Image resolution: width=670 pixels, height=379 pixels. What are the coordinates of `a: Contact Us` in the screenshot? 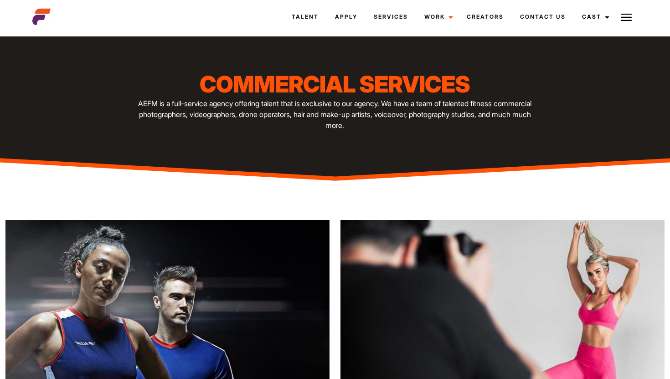 It's located at (543, 17).